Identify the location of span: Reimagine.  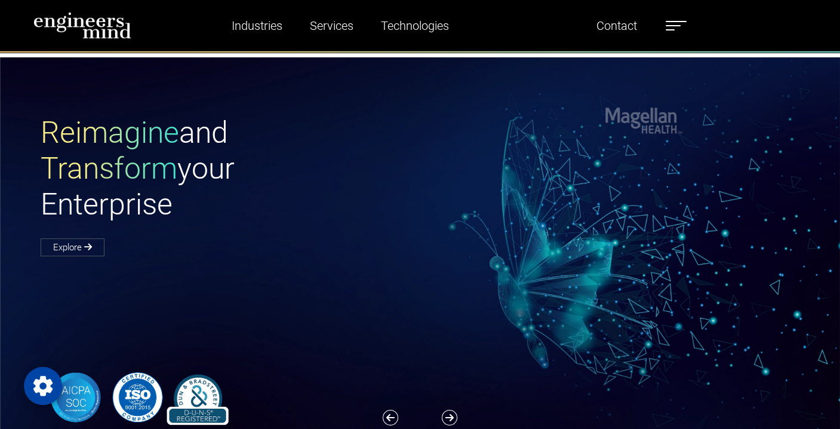
(110, 133).